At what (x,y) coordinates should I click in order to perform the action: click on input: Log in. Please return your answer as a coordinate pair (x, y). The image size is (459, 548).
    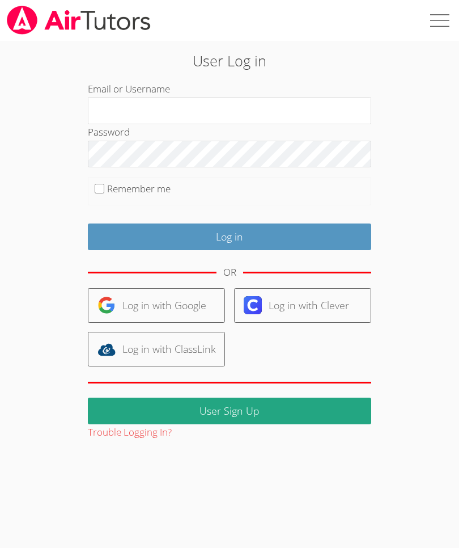
    Looking at the image, I should click on (230, 236).